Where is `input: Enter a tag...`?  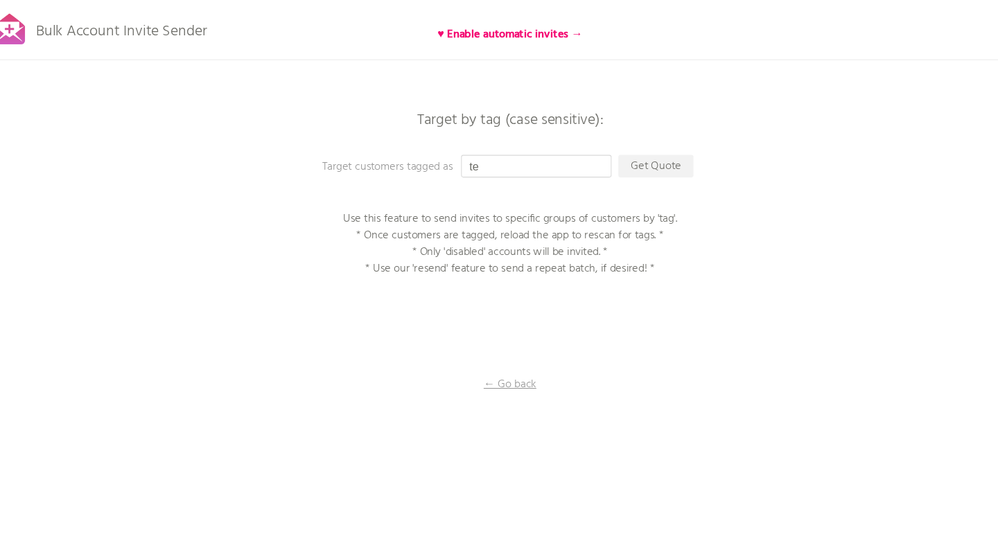 input: Enter a tag... is located at coordinates (523, 153).